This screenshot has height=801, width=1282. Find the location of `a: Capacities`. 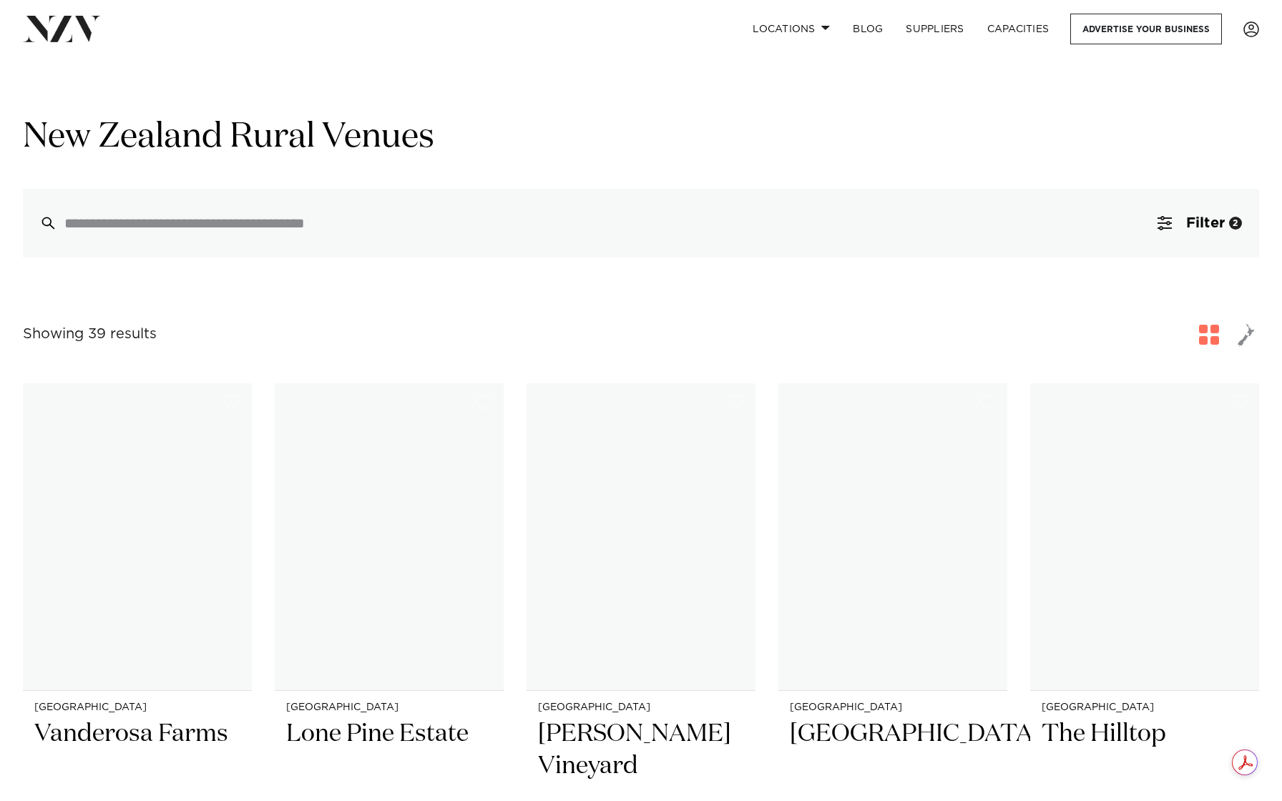

a: Capacities is located at coordinates (1018, 29).